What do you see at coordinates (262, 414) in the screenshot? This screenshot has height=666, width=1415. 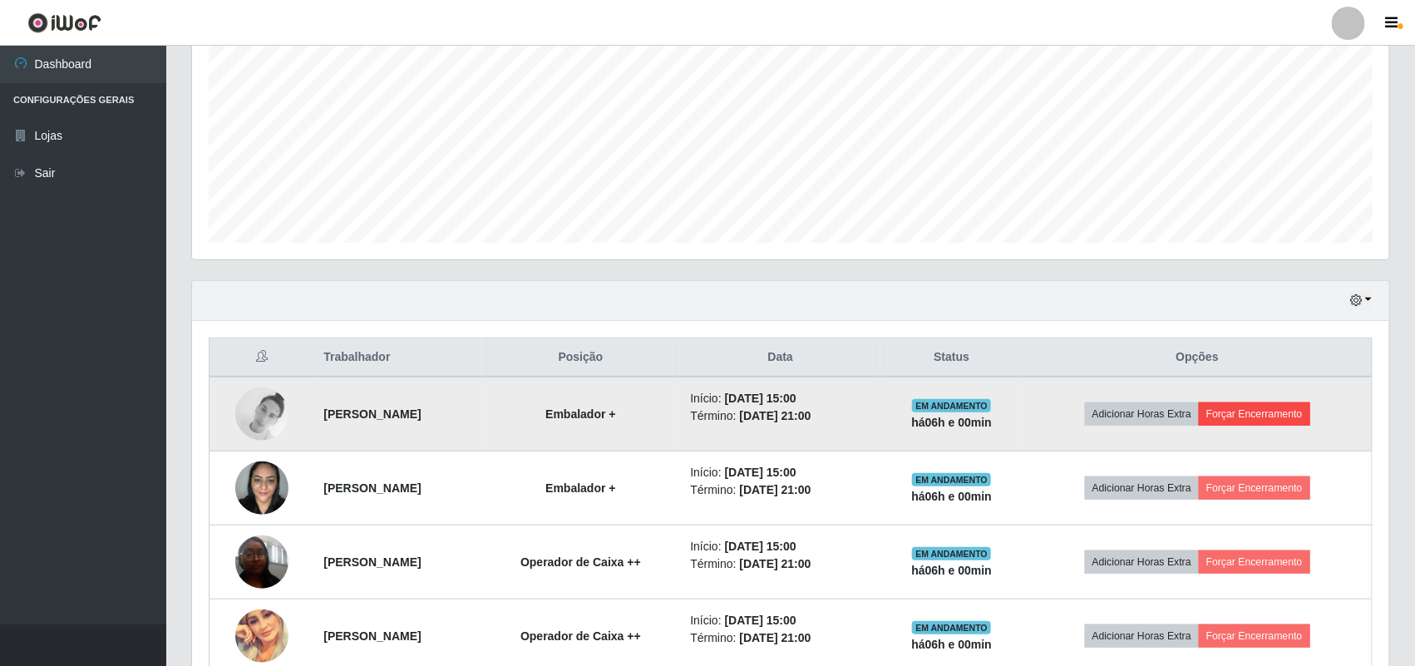 I see `img: 1730297824341.jpeg` at bounding box center [262, 414].